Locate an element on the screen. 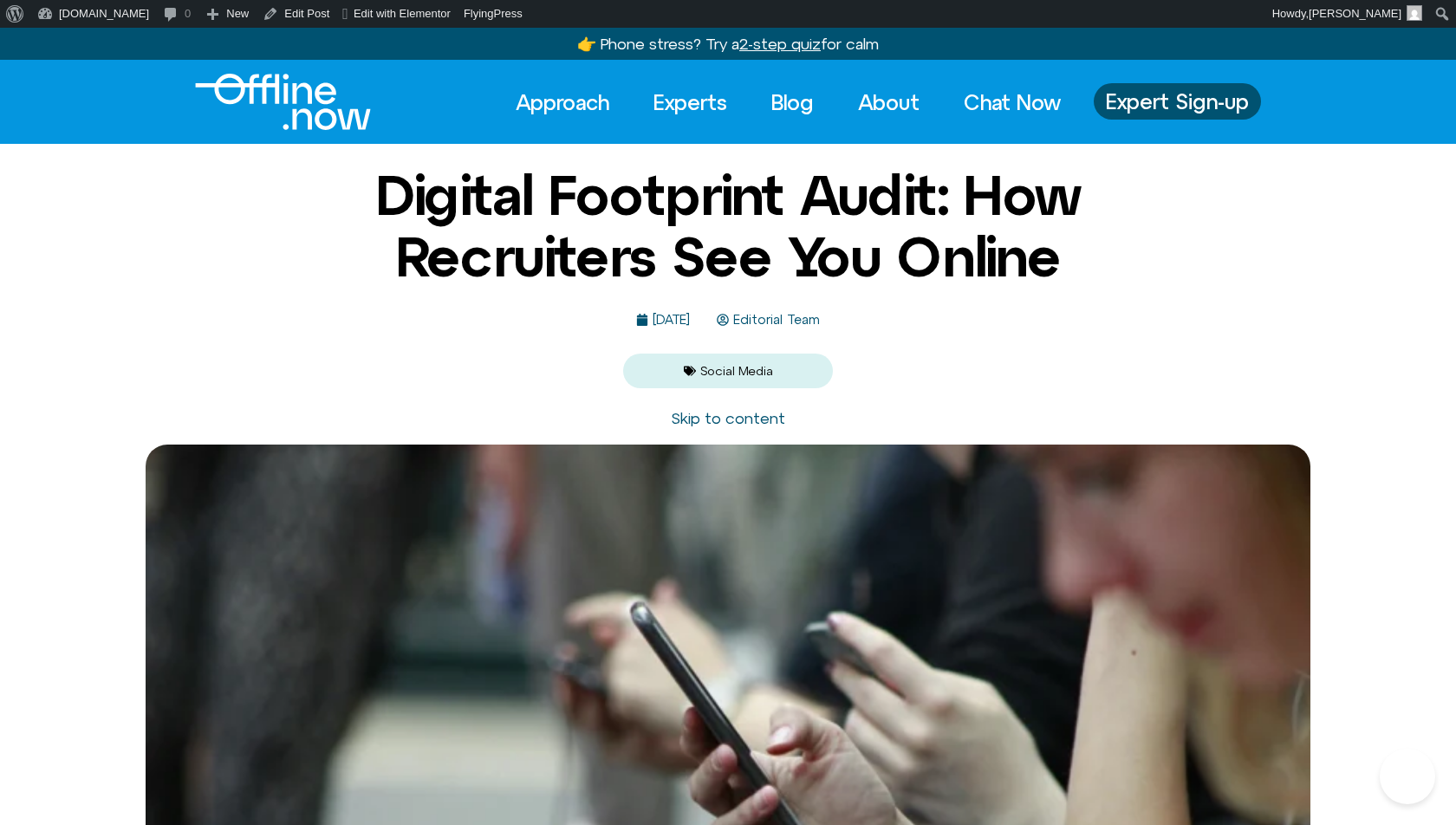 The height and width of the screenshot is (825, 1456). a: Experts is located at coordinates (690, 102).